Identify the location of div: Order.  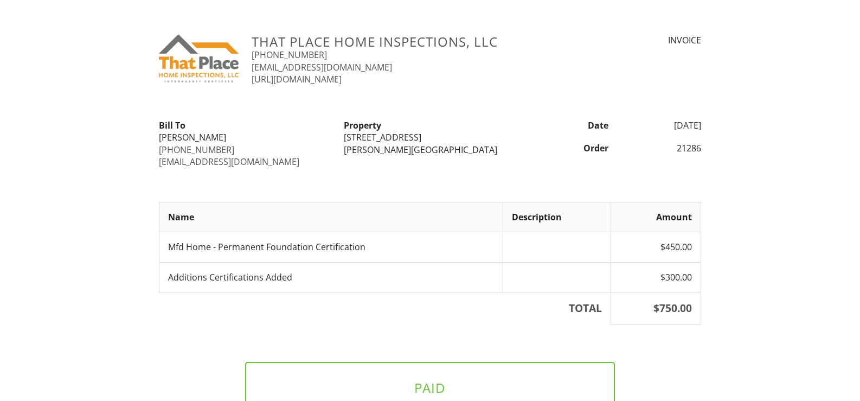
(569, 148).